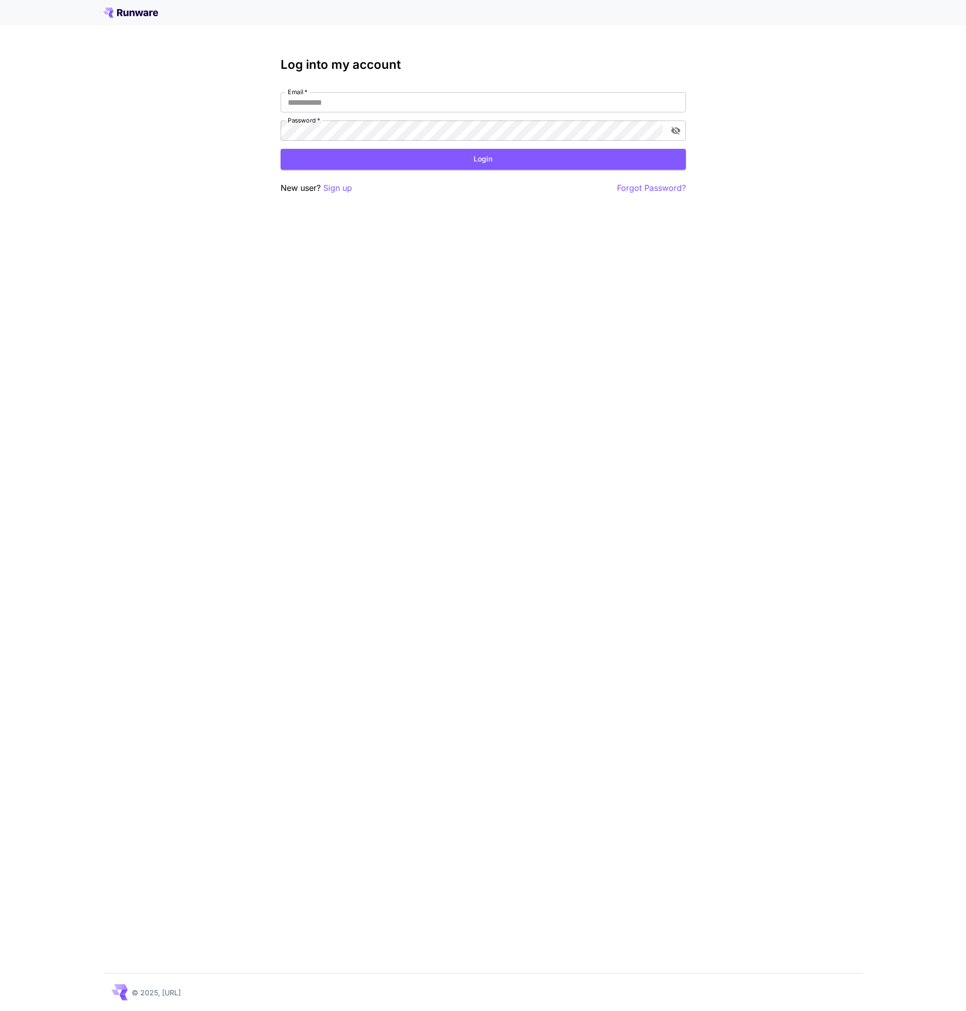 The image size is (966, 1011). I want to click on button: Sign up, so click(337, 188).